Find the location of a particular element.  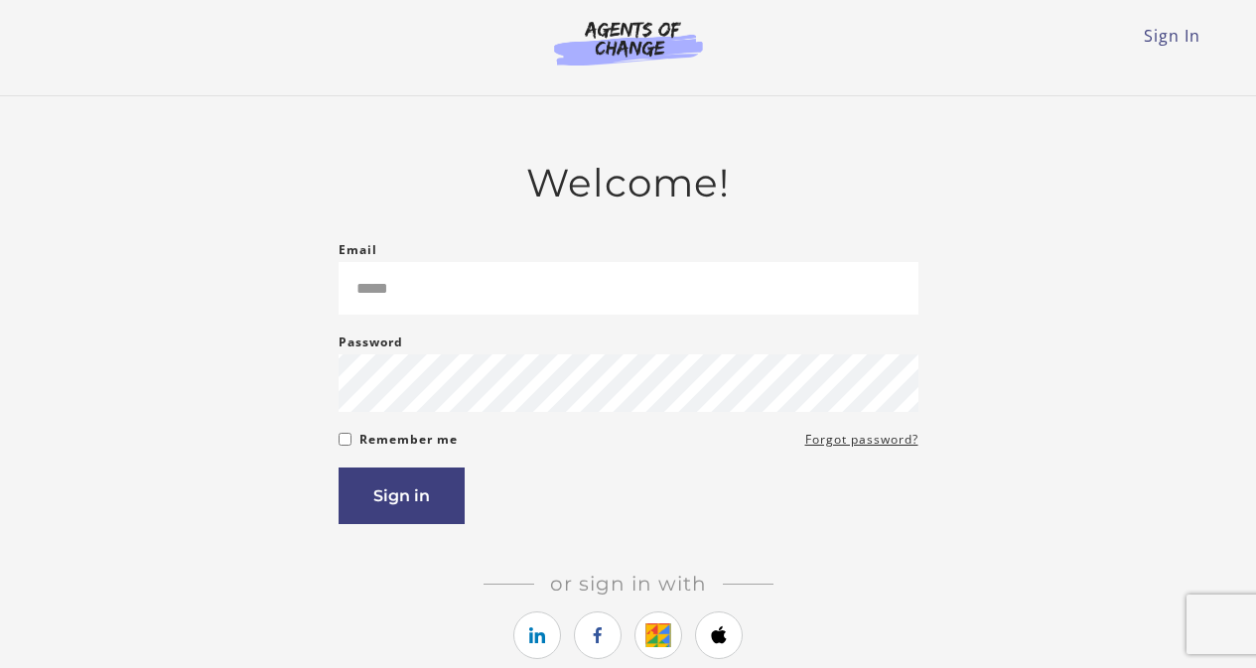

a: Forgot password? is located at coordinates (862, 440).